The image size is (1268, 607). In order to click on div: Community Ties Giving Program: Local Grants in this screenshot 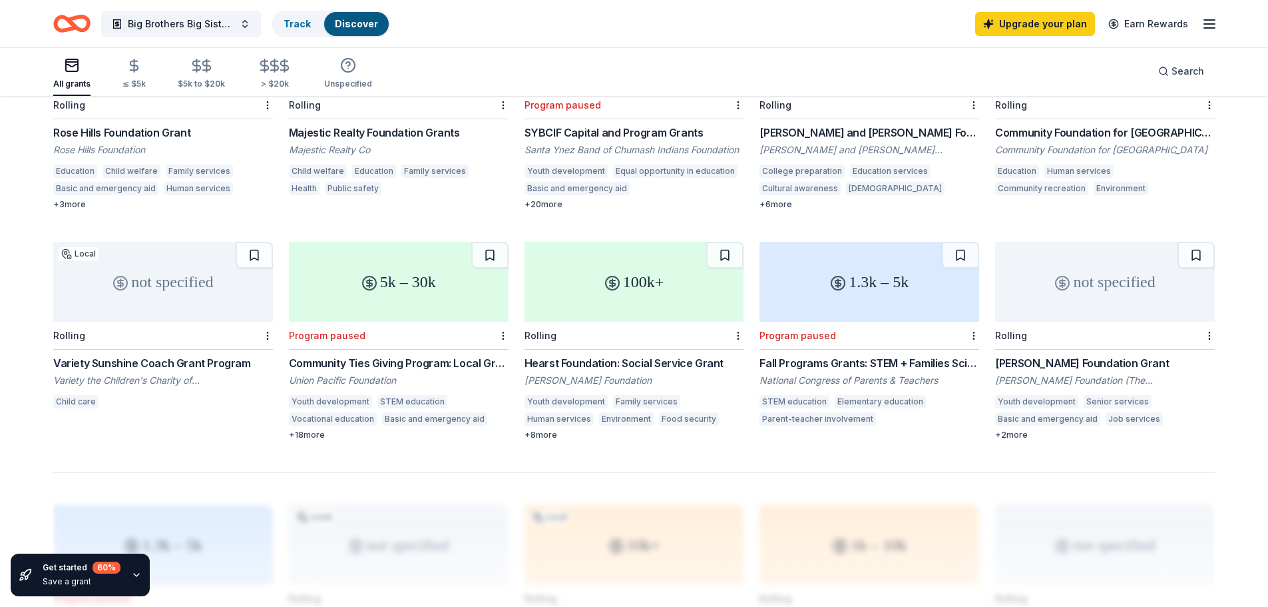, I will do `click(399, 363)`.